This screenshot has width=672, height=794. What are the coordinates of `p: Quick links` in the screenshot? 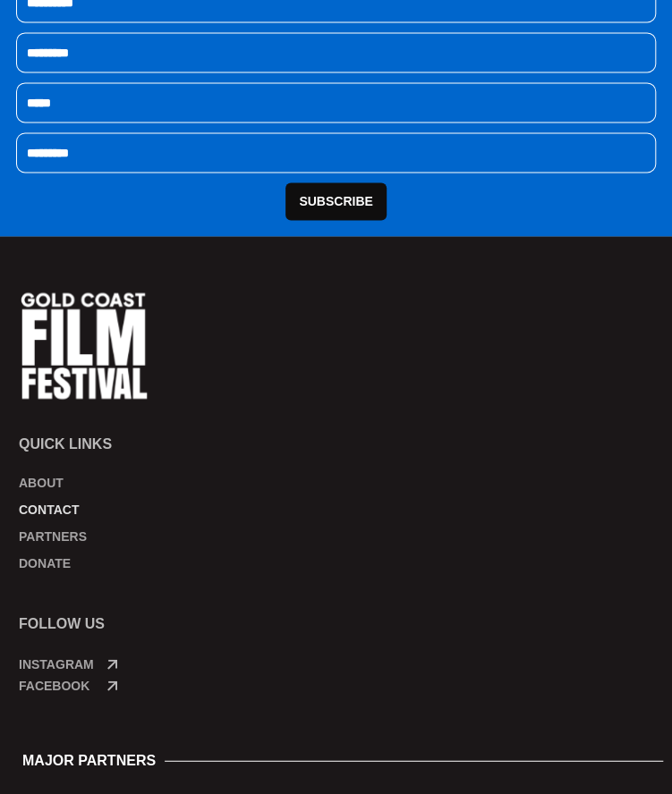 It's located at (341, 444).